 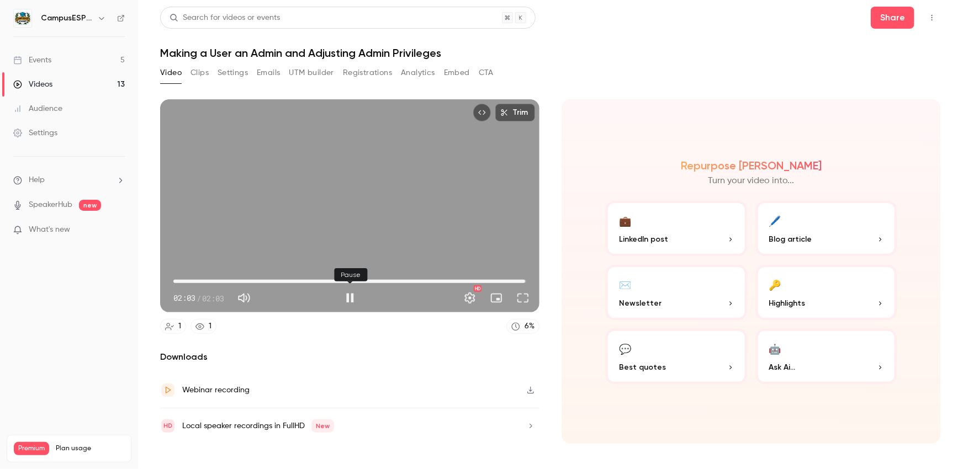 What do you see at coordinates (788, 303) in the screenshot?
I see `span: Highlights` at bounding box center [788, 303].